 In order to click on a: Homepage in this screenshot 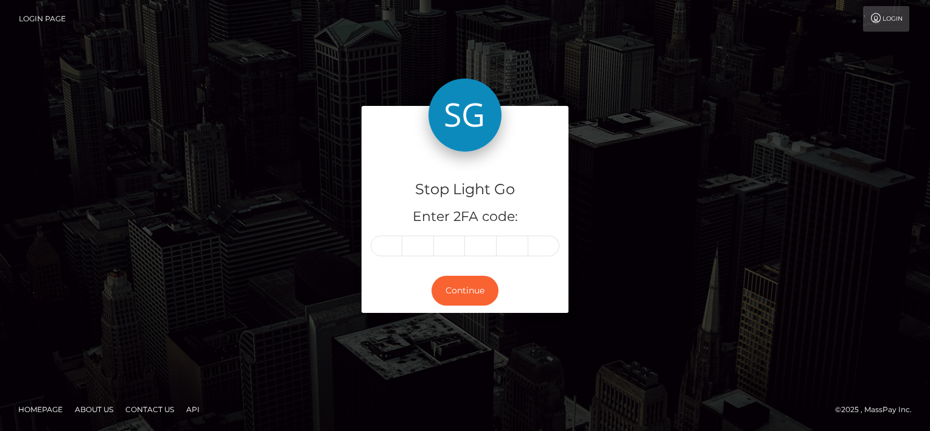, I will do `click(40, 409)`.